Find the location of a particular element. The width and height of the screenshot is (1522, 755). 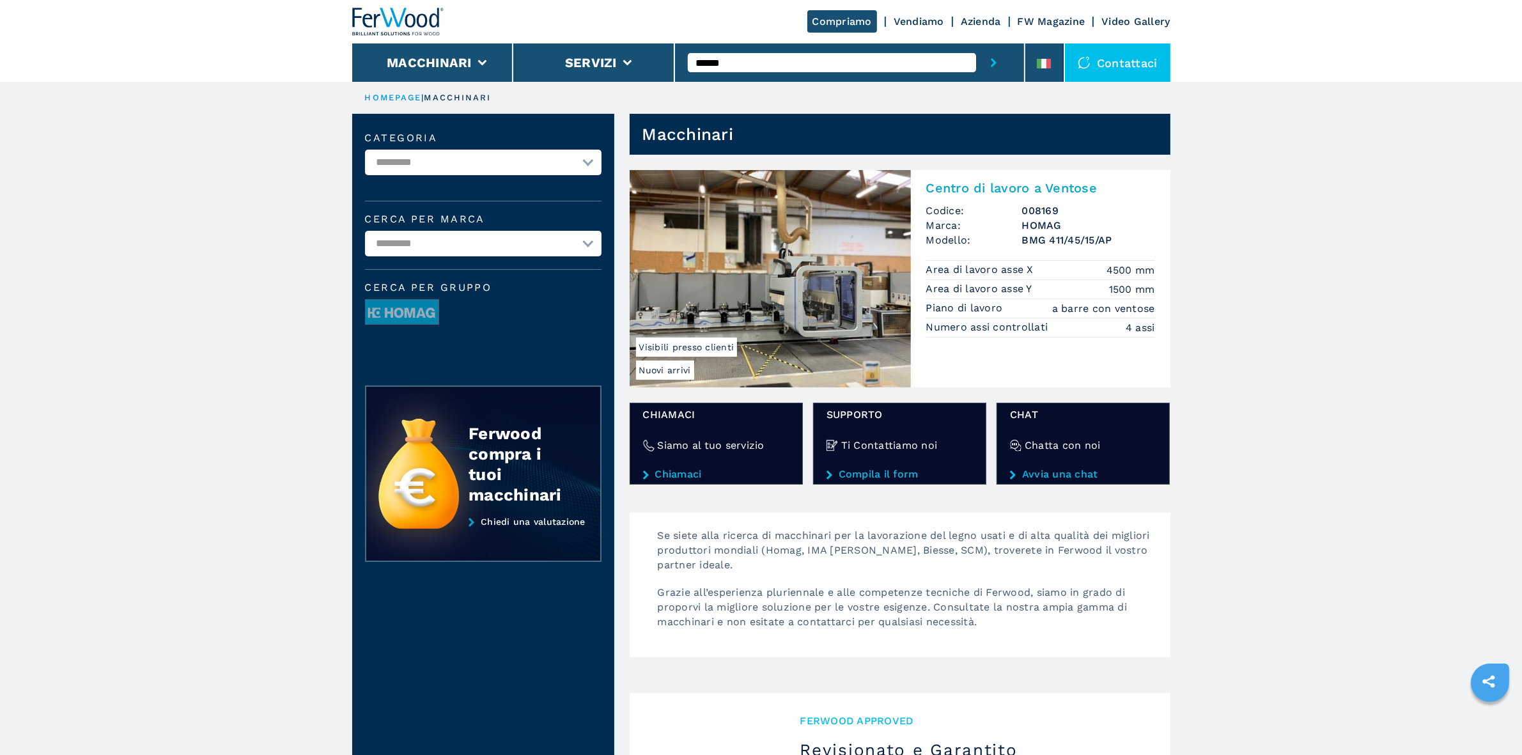

span: Marca: is located at coordinates (975, 225).